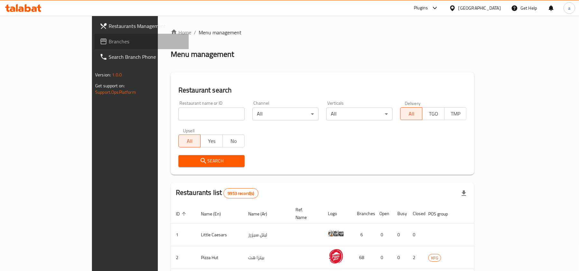 The image size is (579, 271). What do you see at coordinates (337, 214) in the screenshot?
I see `th: Logo` at bounding box center [337, 214].